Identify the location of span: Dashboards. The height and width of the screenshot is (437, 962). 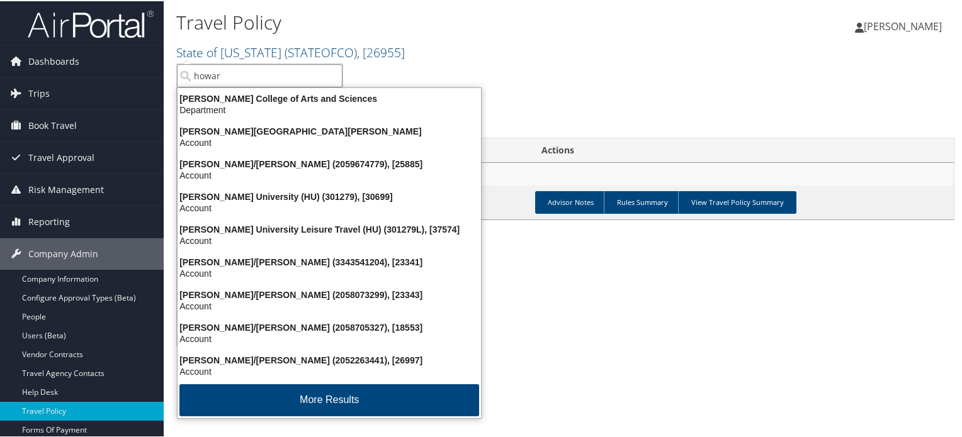
(54, 60).